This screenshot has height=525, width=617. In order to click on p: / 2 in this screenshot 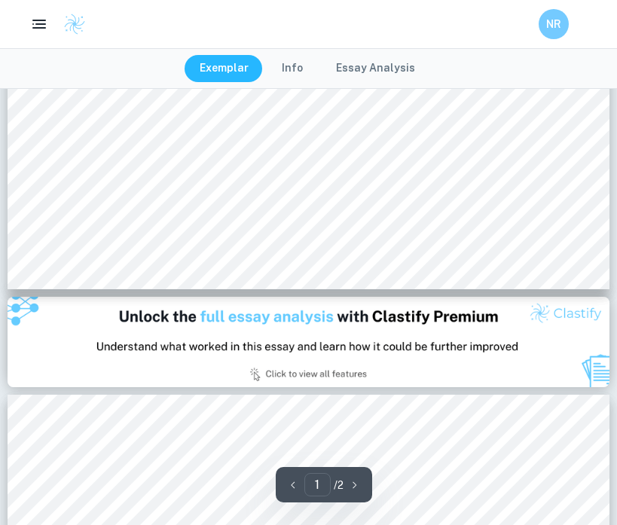, I will do `click(338, 485)`.